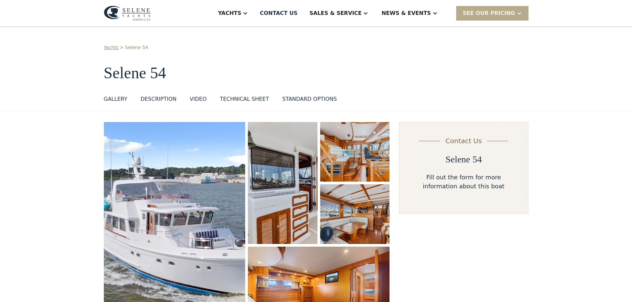 This screenshot has height=302, width=632. What do you see at coordinates (489, 13) in the screenshot?
I see `div: SEE Our Pricing` at bounding box center [489, 13].